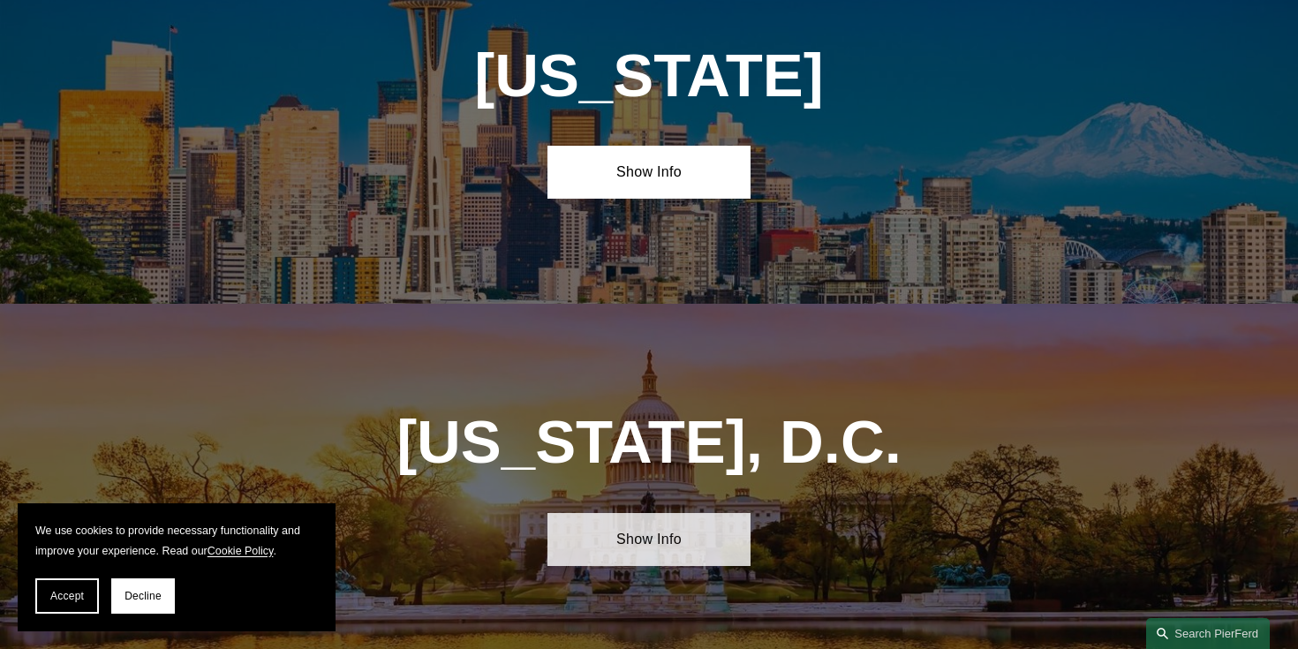  Describe the element at coordinates (143, 596) in the screenshot. I see `button: Decline` at that location.